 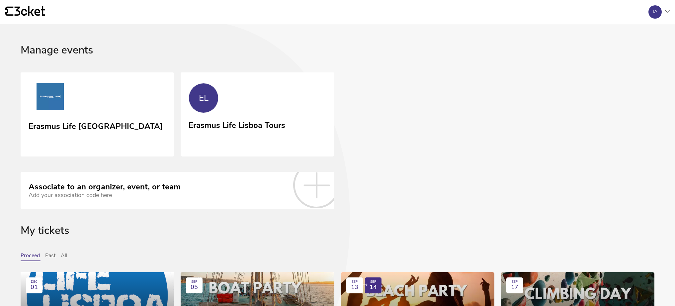 What do you see at coordinates (64, 257) in the screenshot?
I see `button: All` at bounding box center [64, 257].